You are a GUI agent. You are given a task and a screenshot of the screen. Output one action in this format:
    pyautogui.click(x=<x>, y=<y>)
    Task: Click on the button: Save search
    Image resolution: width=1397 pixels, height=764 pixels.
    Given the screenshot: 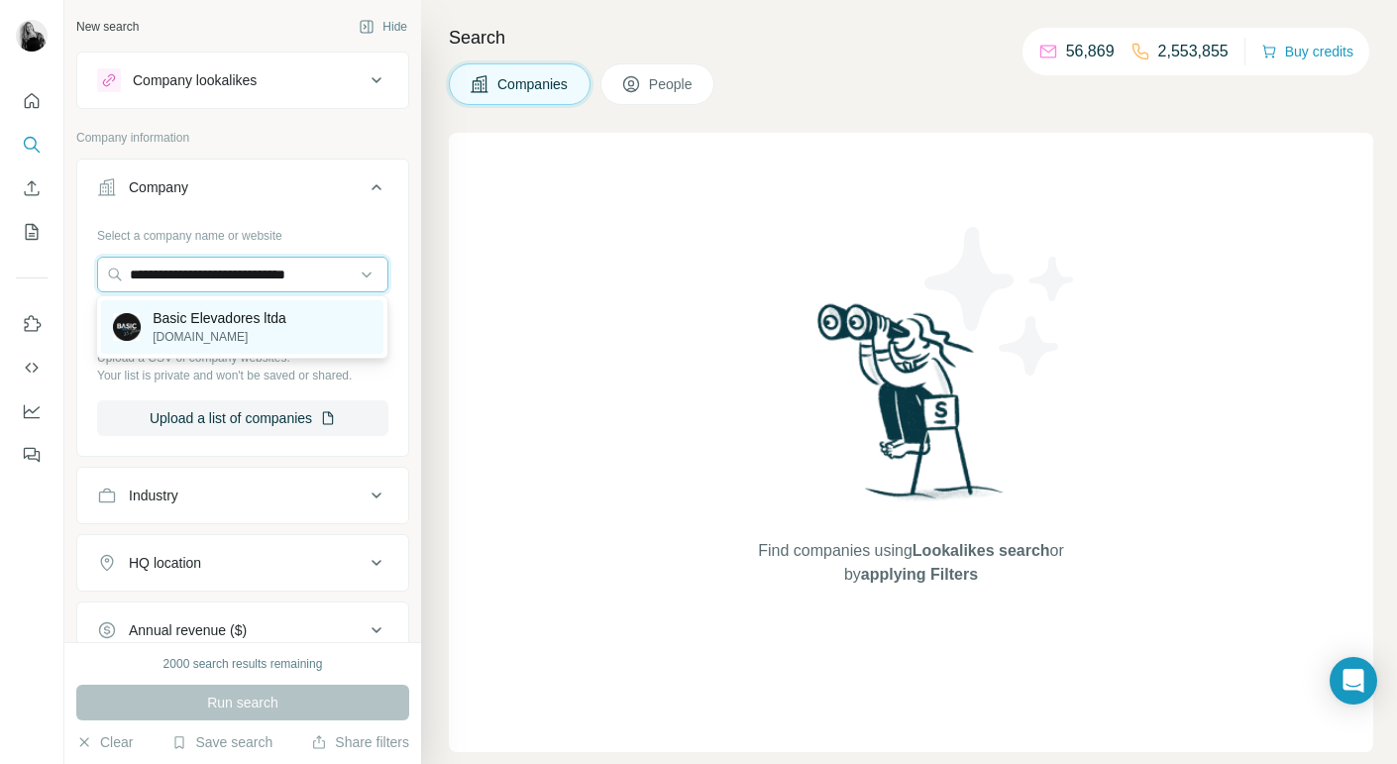 What is the action you would take?
    pyautogui.click(x=222, y=742)
    